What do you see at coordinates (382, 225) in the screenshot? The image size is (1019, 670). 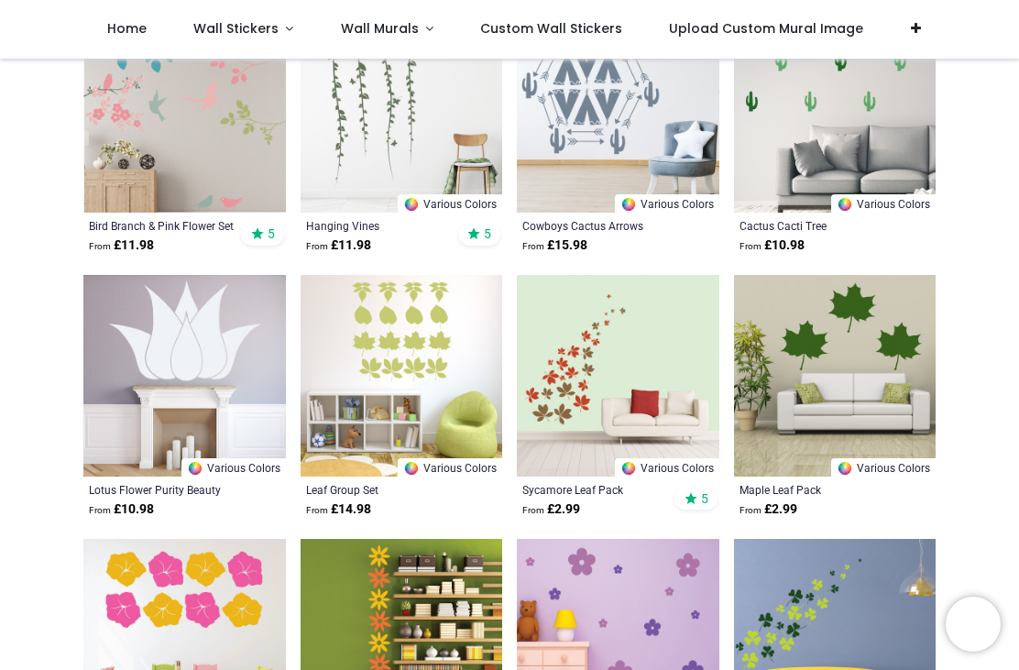 I see `div: Hanging Vines` at bounding box center [382, 225].